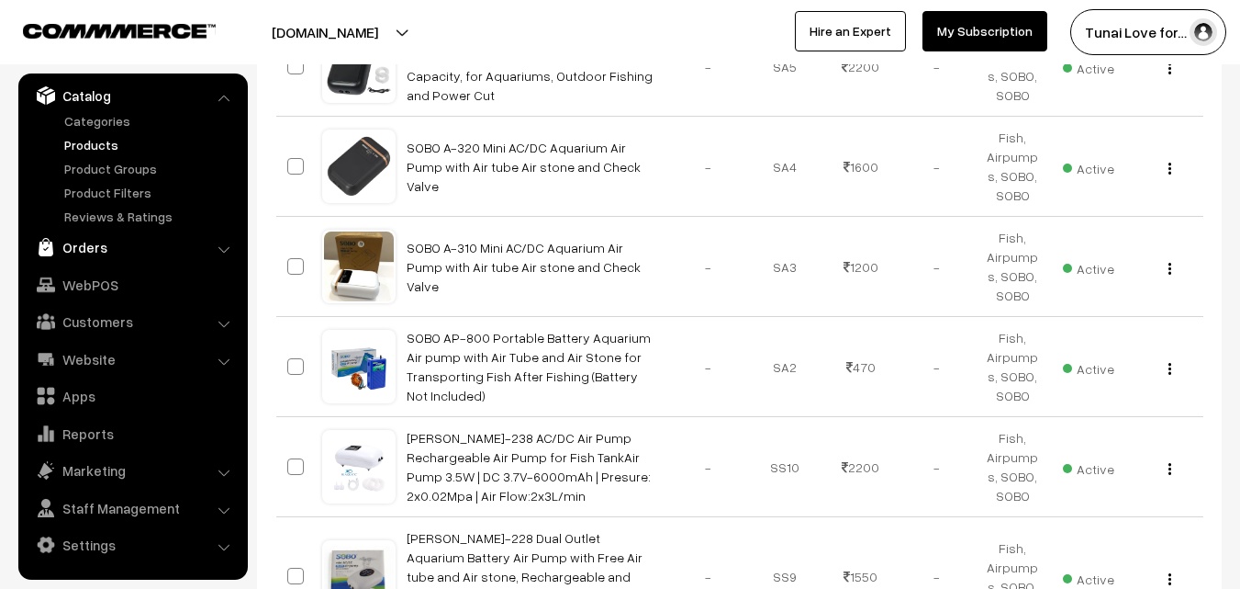 Image resolution: width=1240 pixels, height=589 pixels. I want to click on img: COMMMERCE, so click(119, 30).